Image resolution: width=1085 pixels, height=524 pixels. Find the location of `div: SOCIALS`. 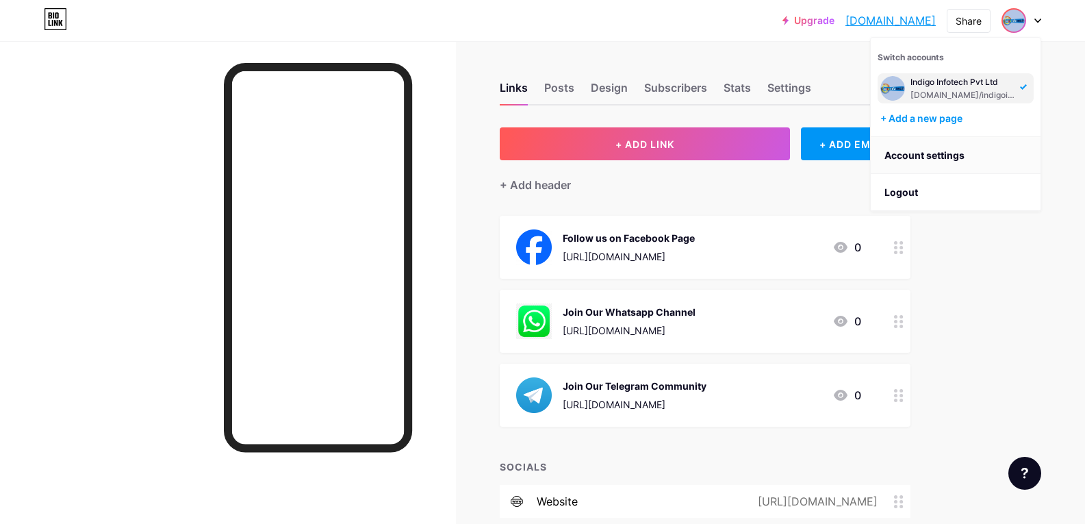

div: SOCIALS is located at coordinates (705, 466).